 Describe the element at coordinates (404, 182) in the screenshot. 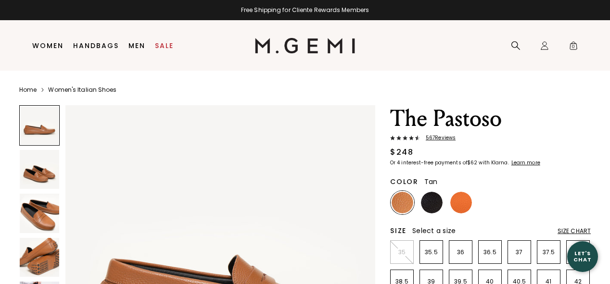

I see `h2: Color` at that location.